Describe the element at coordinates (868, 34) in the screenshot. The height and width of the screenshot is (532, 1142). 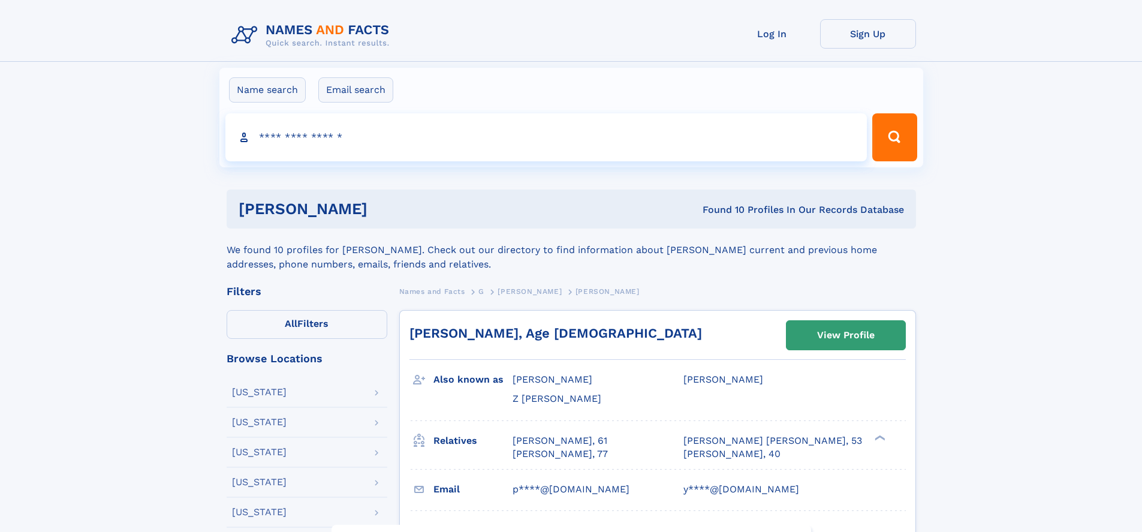
I see `a: Sign Up` at that location.